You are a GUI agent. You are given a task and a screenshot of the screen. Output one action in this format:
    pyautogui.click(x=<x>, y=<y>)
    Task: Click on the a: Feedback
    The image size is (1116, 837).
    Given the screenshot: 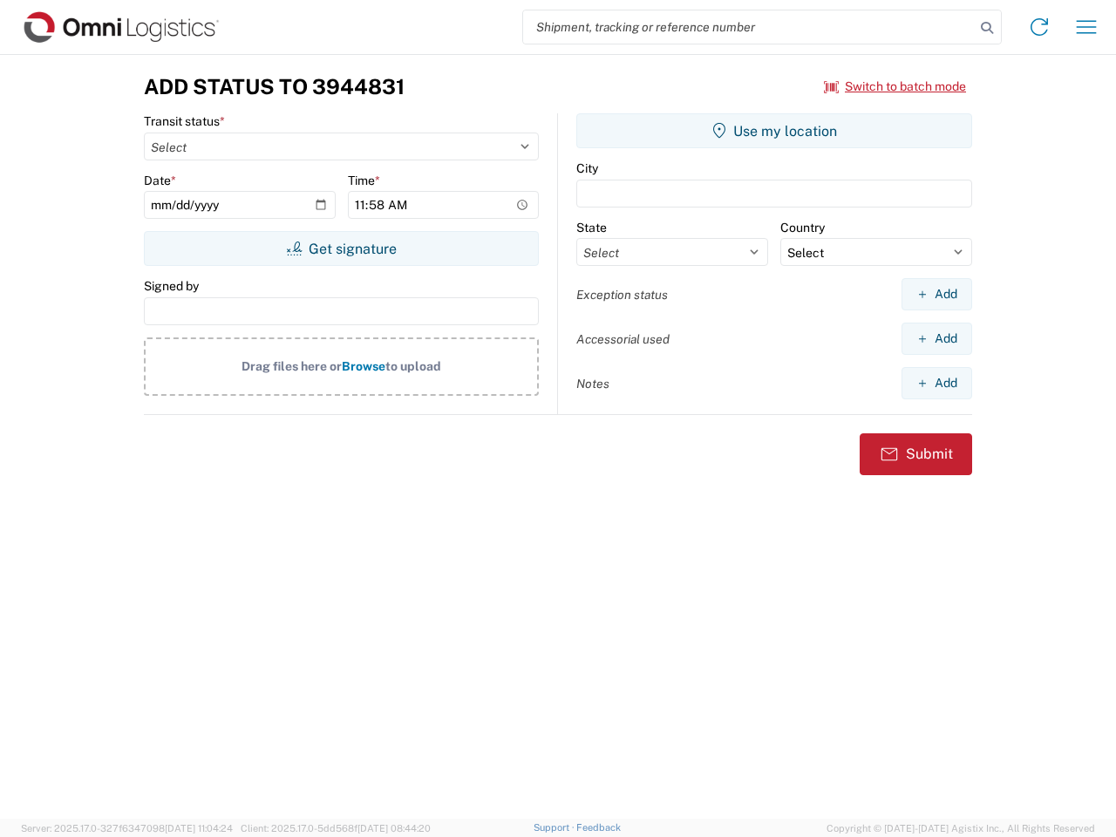 What is the action you would take?
    pyautogui.click(x=598, y=828)
    